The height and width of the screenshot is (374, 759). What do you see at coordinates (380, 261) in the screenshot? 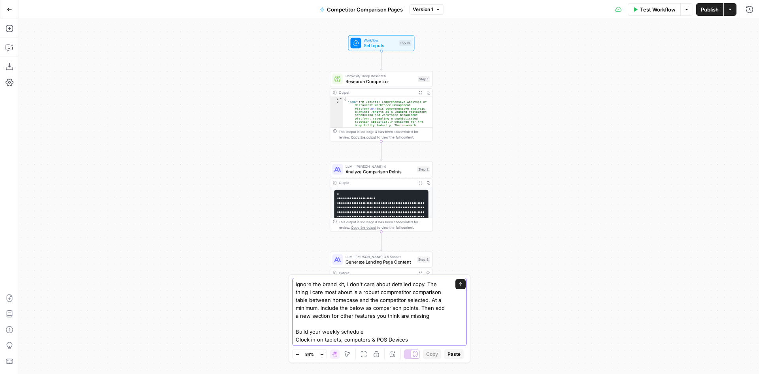
I see `span: Generate Landing Page Content` at bounding box center [380, 261].